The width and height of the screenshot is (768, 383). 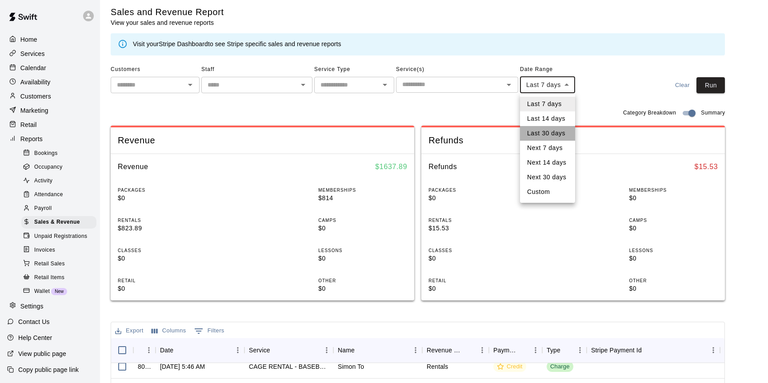 What do you see at coordinates (547, 192) in the screenshot?
I see `li: Custom` at bounding box center [547, 192].